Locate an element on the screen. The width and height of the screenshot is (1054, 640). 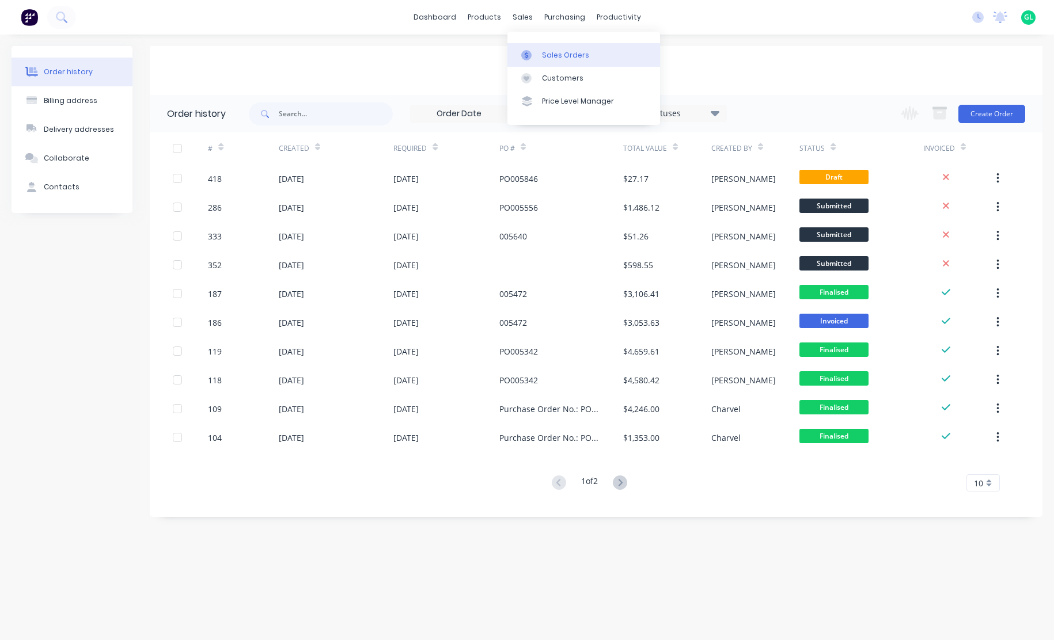
button: Order history is located at coordinates (72, 72).